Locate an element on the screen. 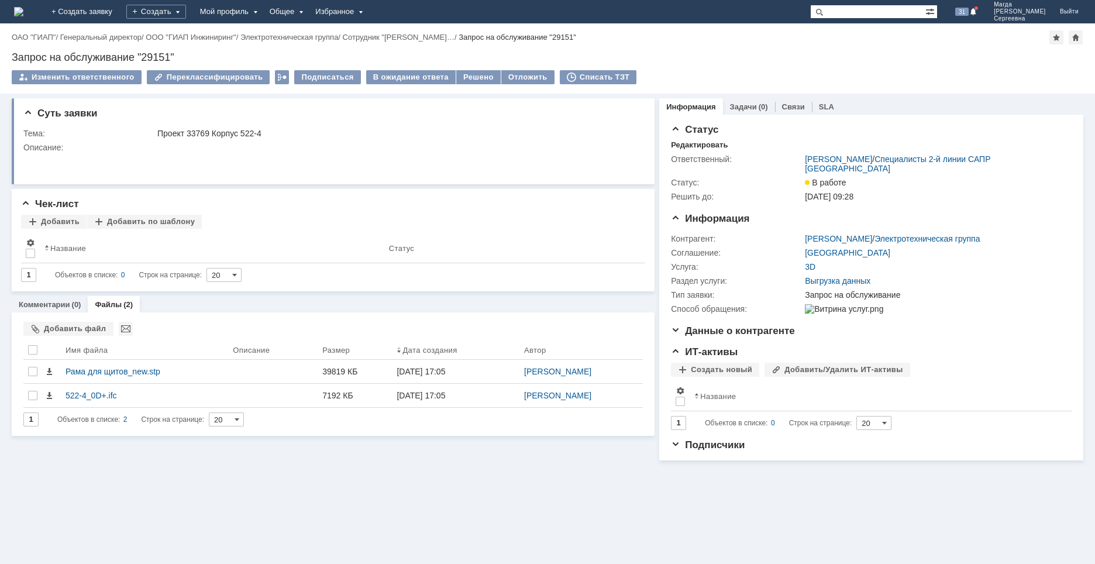 The height and width of the screenshot is (564, 1095). a: Комментарии is located at coordinates (44, 304).